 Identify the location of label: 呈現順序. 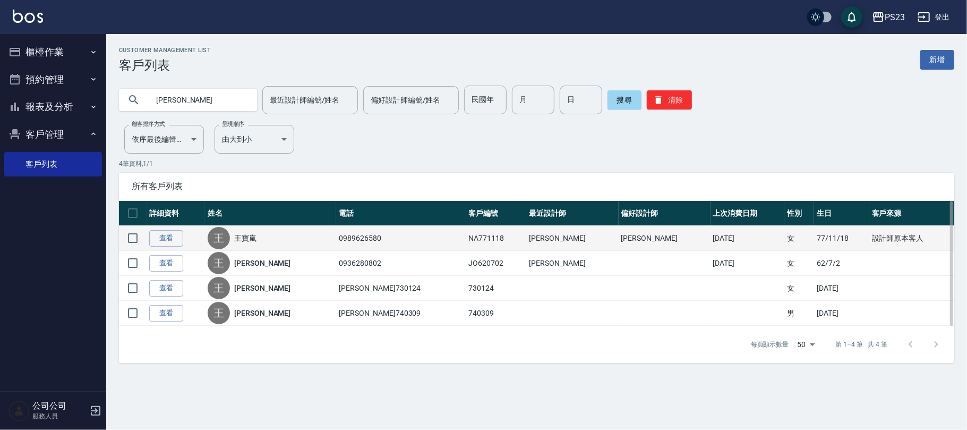
(233, 124).